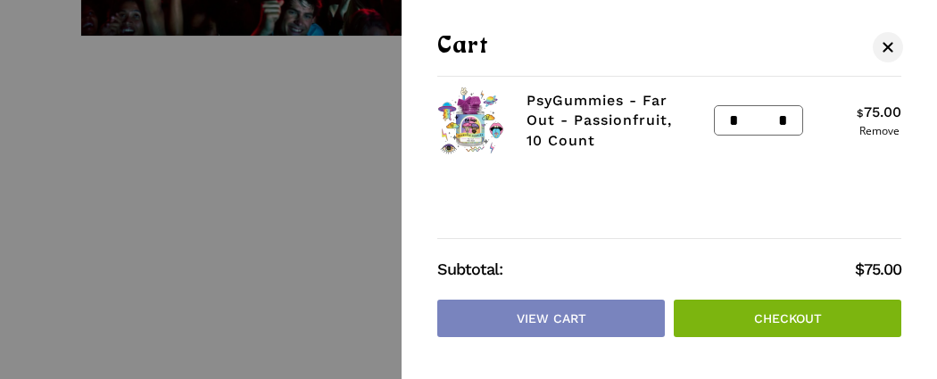 The image size is (937, 379). I want to click on a: Checkout, so click(787, 318).